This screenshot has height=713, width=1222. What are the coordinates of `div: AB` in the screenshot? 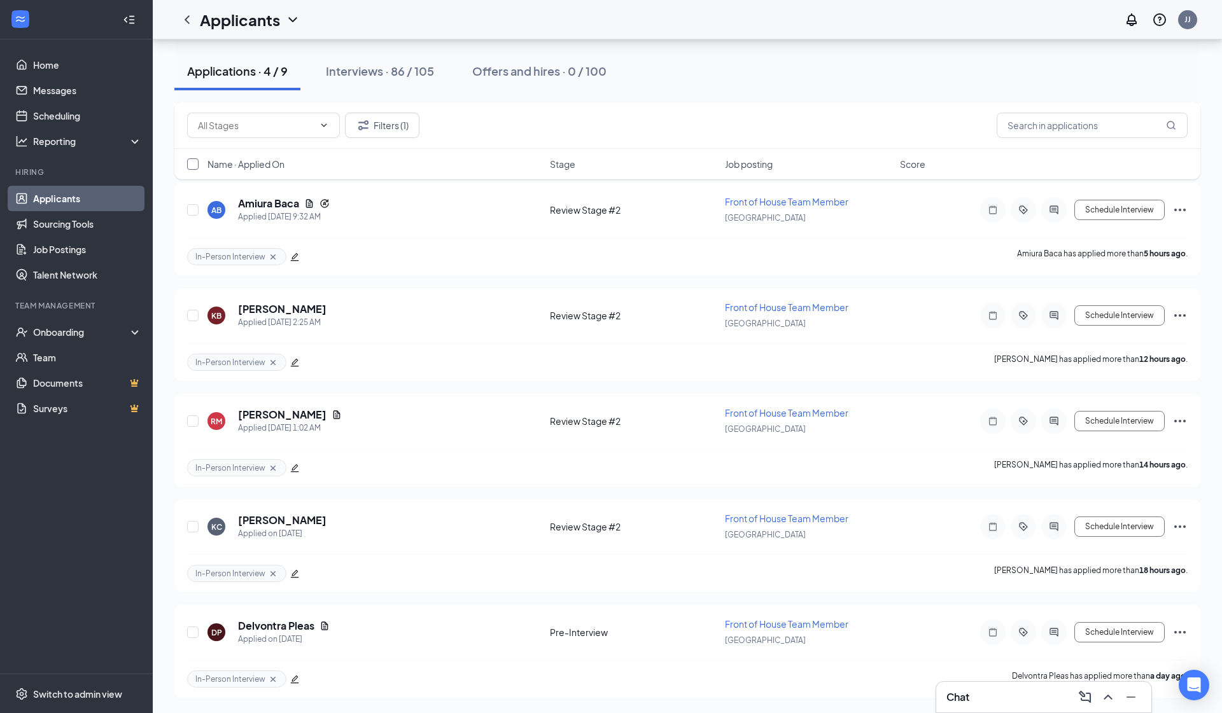 It's located at (216, 210).